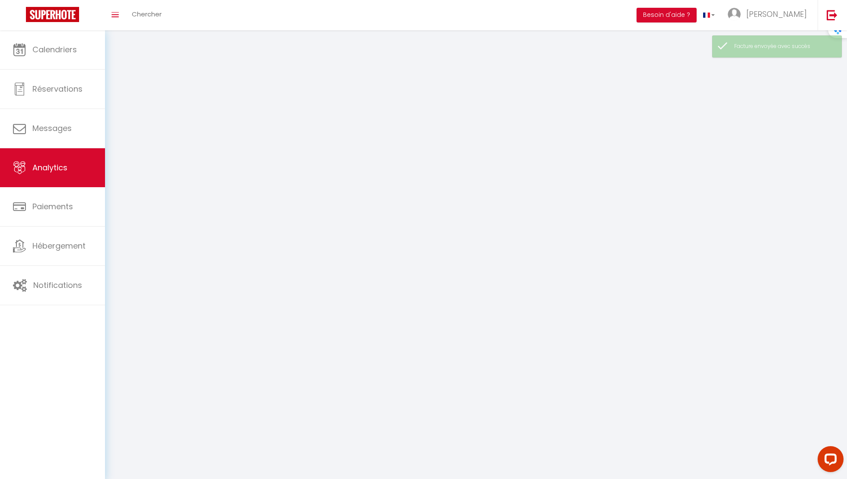  Describe the element at coordinates (667, 15) in the screenshot. I see `button: Besoin d'aide ?` at that location.